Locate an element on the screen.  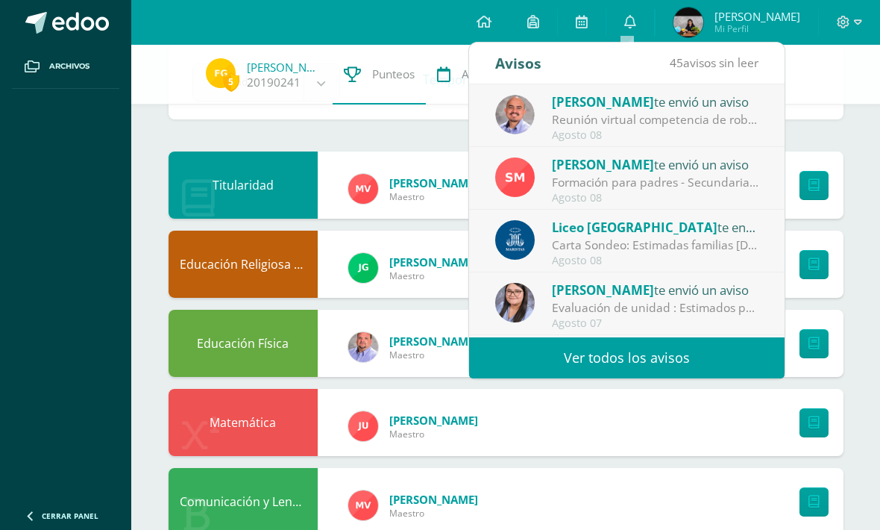
img: 1d9dab505433445195149da7a36af599.png is located at coordinates (221, 73).